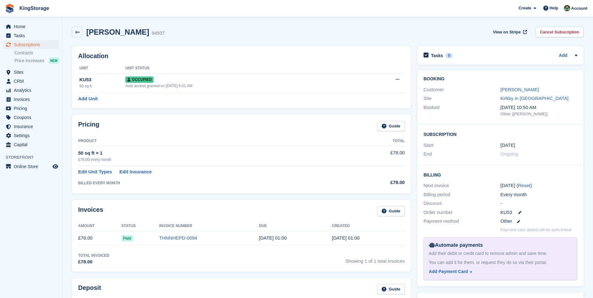 Image resolution: width=593 pixels, height=298 pixels. What do you see at coordinates (563, 56) in the screenshot?
I see `a: Add` at bounding box center [563, 56].